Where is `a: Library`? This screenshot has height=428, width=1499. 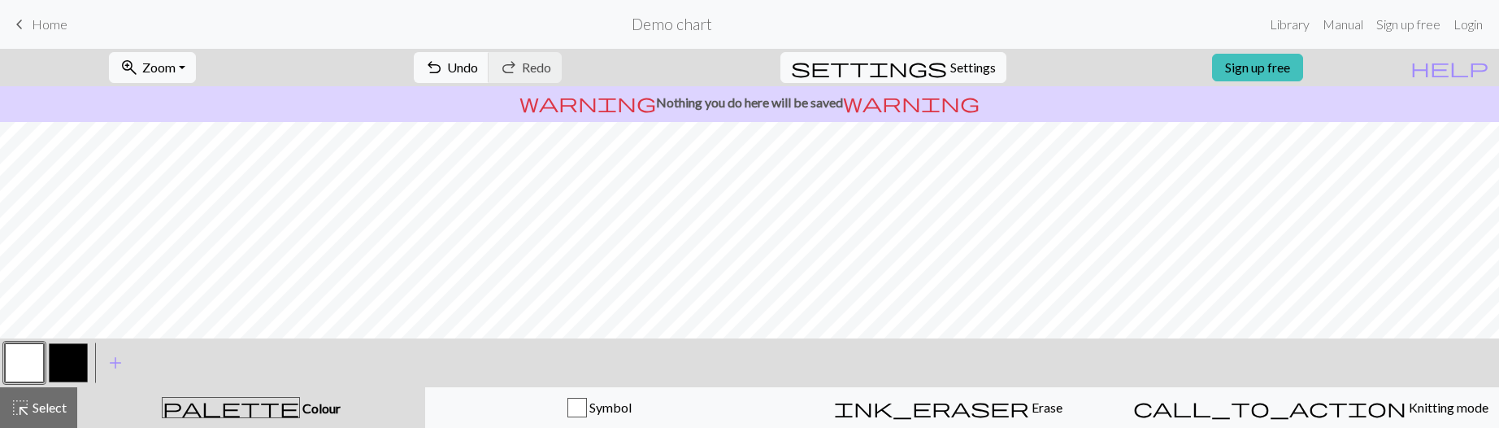
a: Library is located at coordinates (1289, 24).